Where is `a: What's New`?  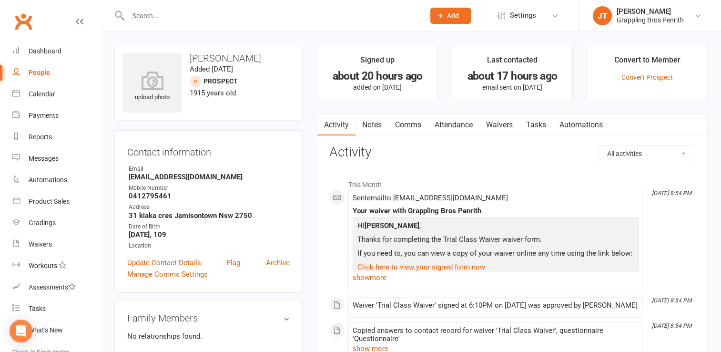
a: What's New is located at coordinates (56, 330).